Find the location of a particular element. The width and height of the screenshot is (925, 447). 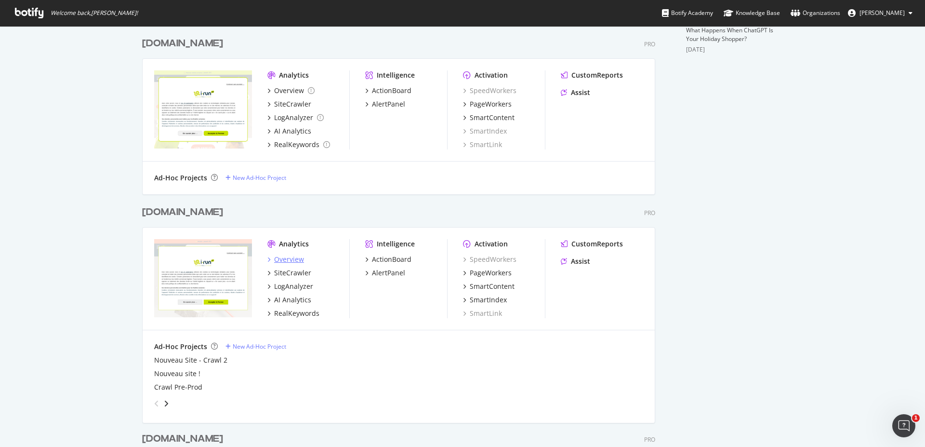

a: Nouveau Site - Crawl 2 is located at coordinates (191, 360).